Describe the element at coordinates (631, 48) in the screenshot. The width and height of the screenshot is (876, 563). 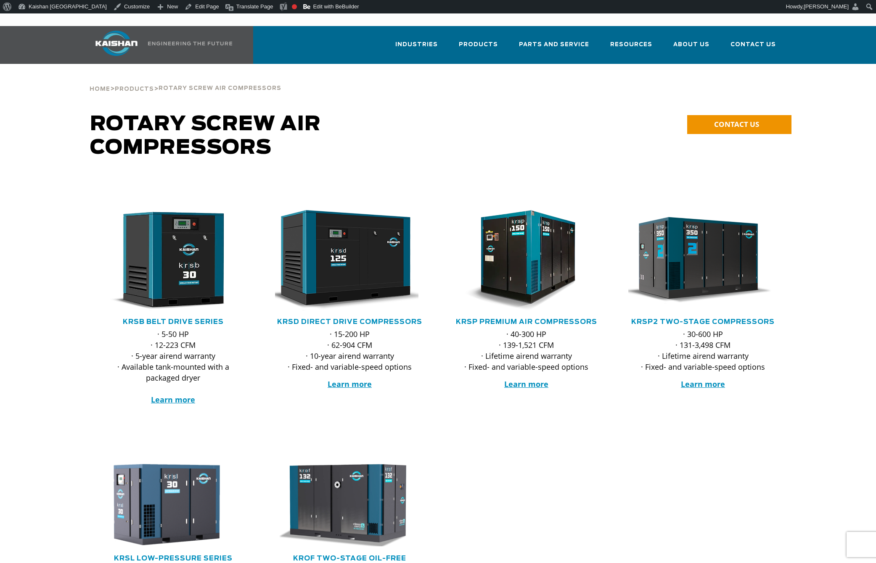
I see `a: Resources` at that location.